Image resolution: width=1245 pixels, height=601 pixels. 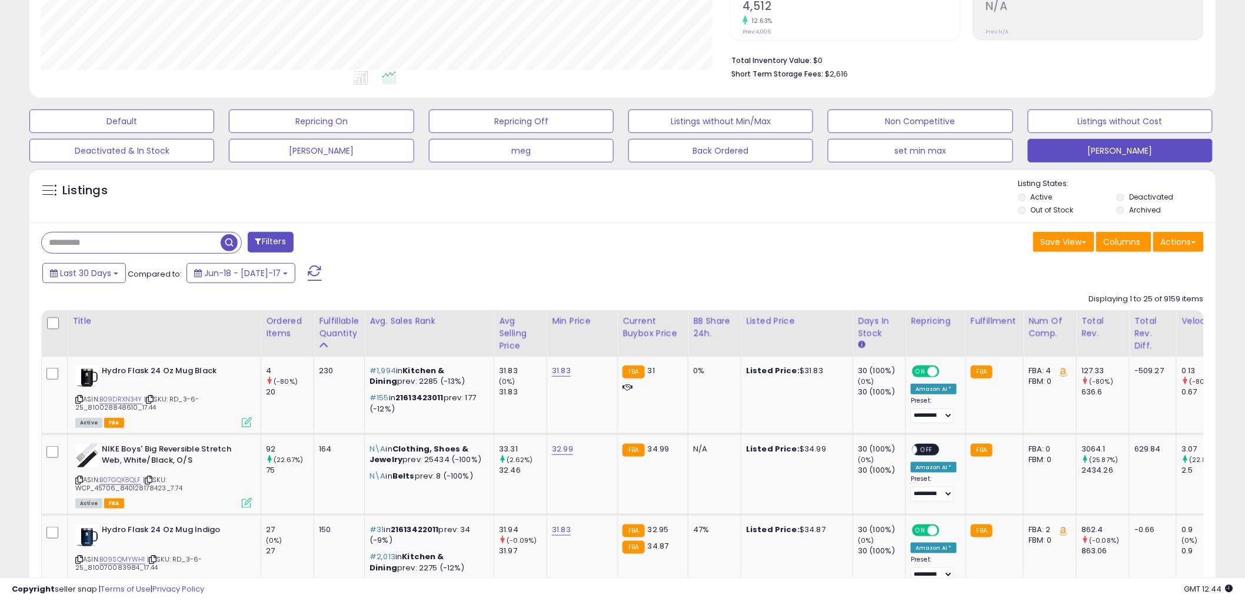 I want to click on span: 2025-08-17 12:44 GMT, so click(x=1209, y=589).